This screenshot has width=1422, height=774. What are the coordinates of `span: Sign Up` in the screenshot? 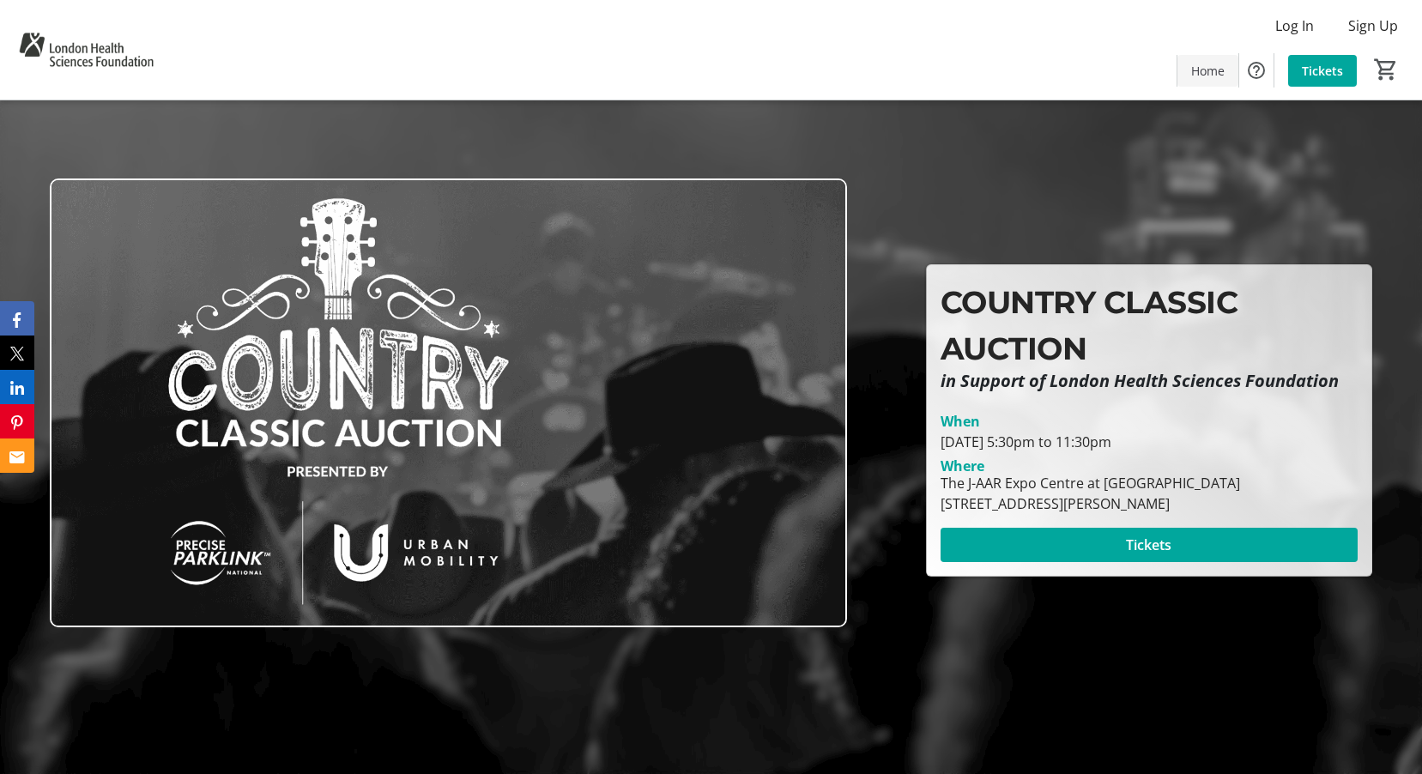 It's located at (1373, 26).